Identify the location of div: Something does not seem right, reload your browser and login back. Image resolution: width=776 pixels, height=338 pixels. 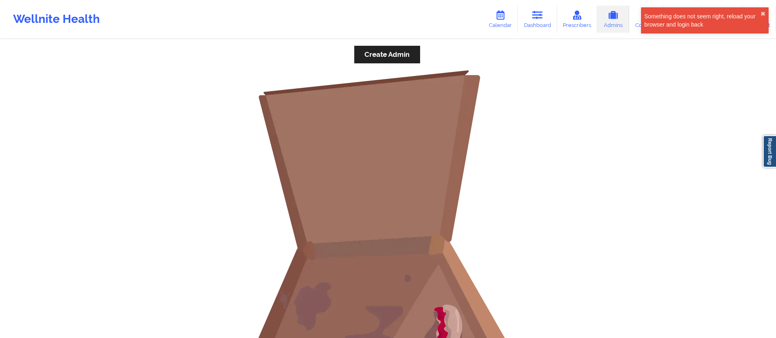
(702, 20).